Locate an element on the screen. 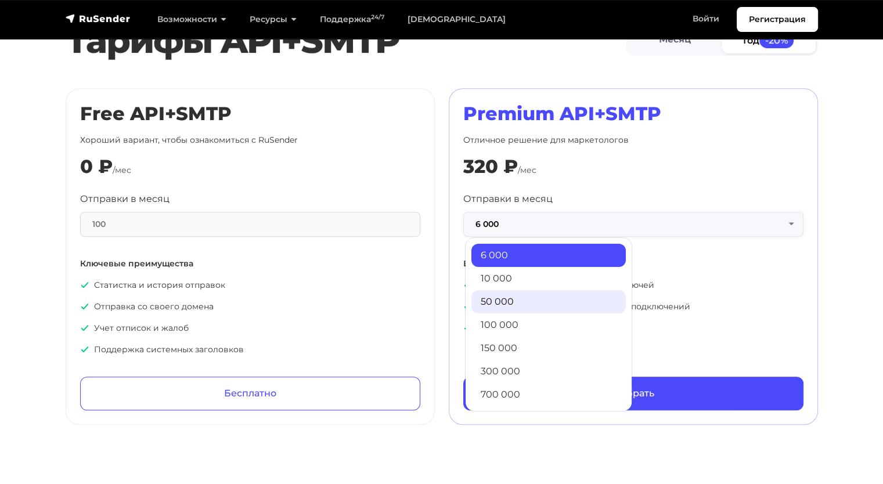 The width and height of the screenshot is (883, 484). p: Учет отписок и жалоб is located at coordinates (250, 328).